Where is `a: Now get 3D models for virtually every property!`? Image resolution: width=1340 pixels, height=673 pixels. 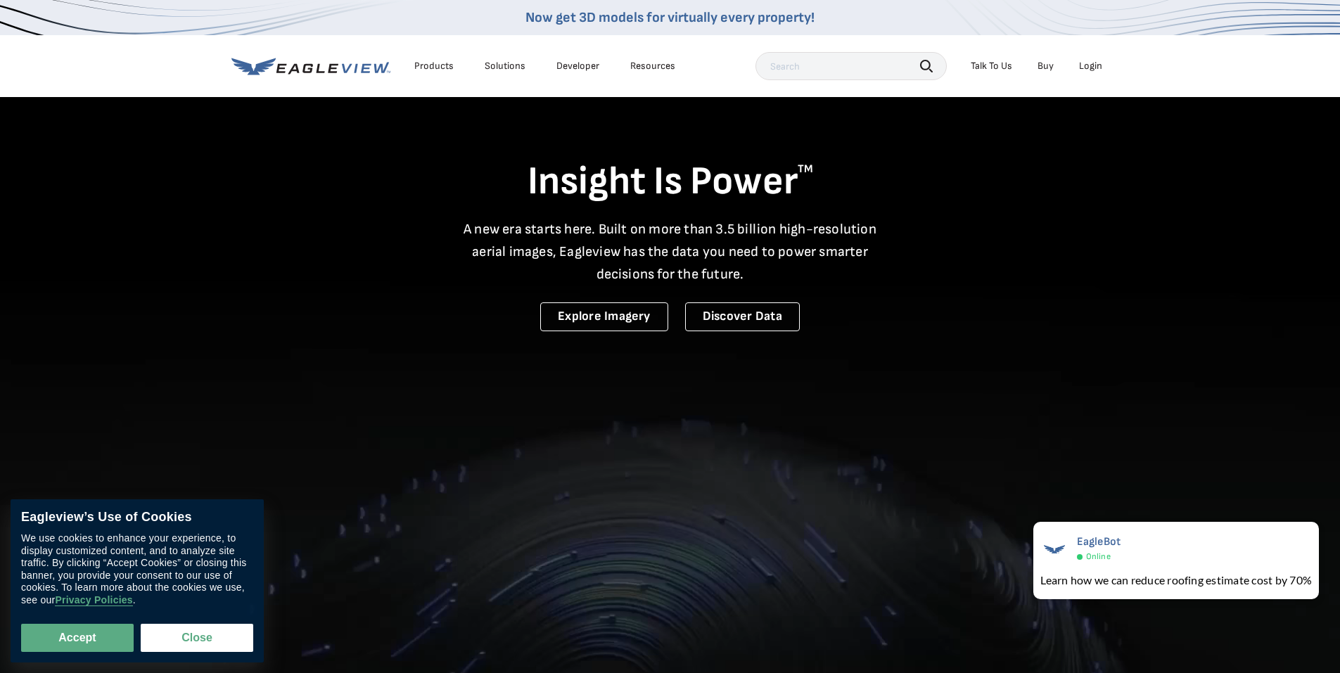
a: Now get 3D models for virtually every property! is located at coordinates (670, 18).